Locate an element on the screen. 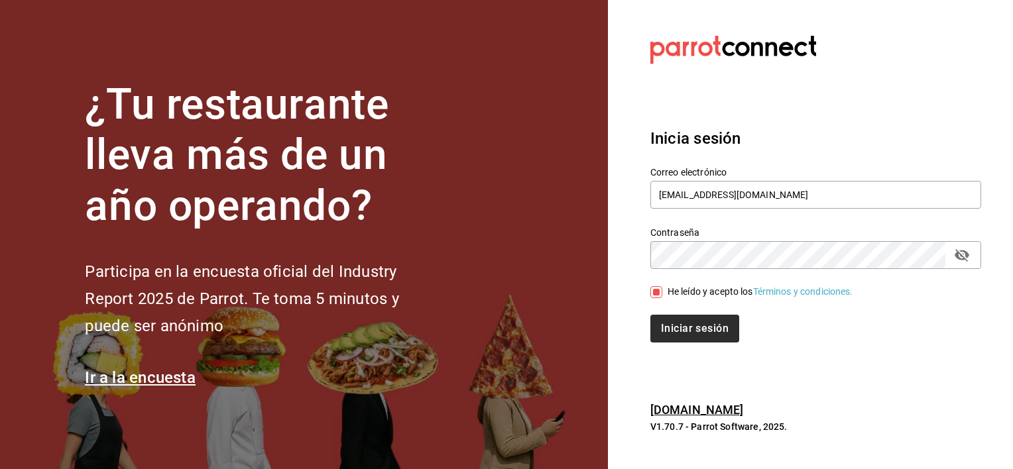 The image size is (1013, 469). button: Iniciar sesión is located at coordinates (695, 329).